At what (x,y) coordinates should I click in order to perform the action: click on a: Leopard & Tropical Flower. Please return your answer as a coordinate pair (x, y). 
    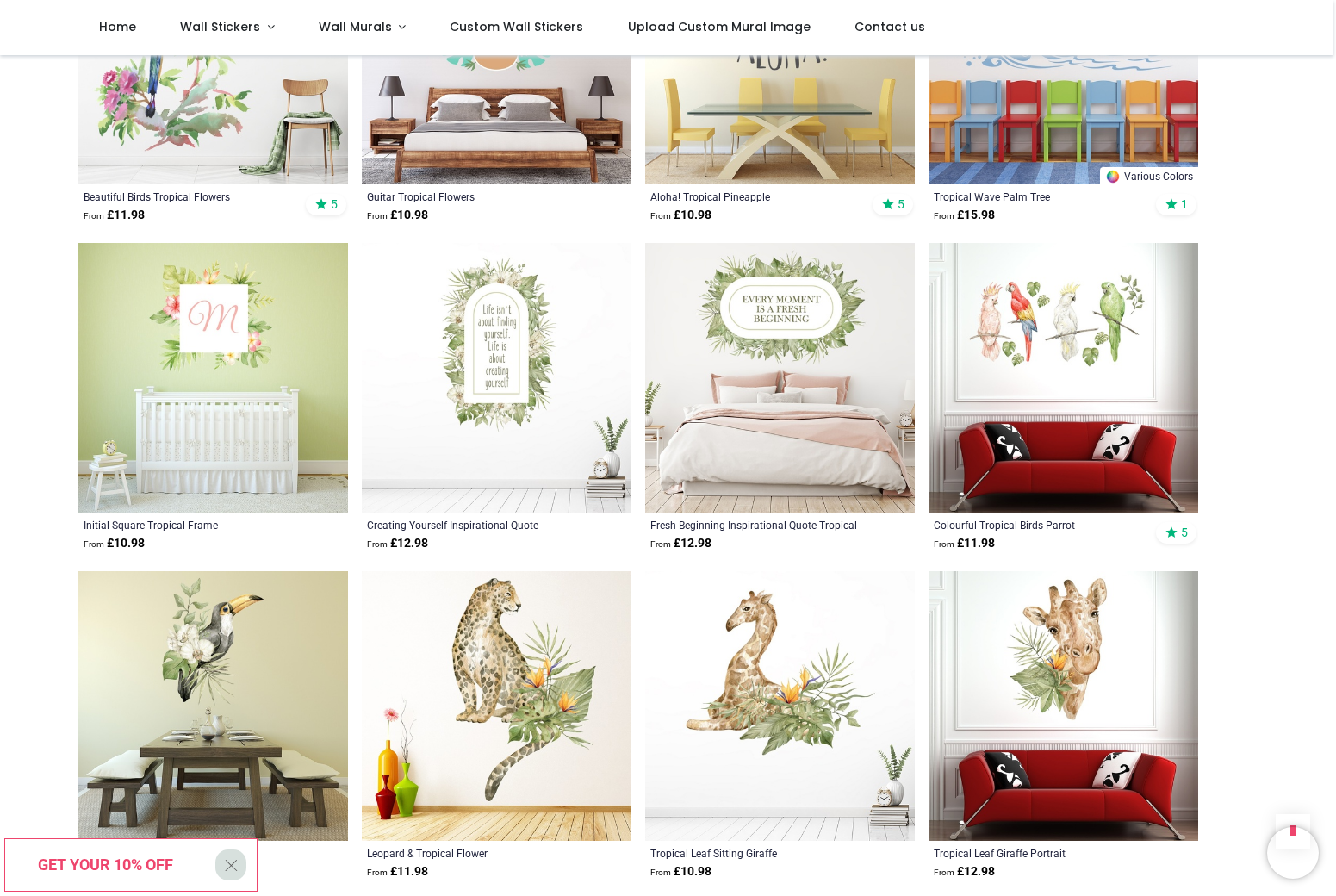
    Looking at the image, I should click on (470, 853).